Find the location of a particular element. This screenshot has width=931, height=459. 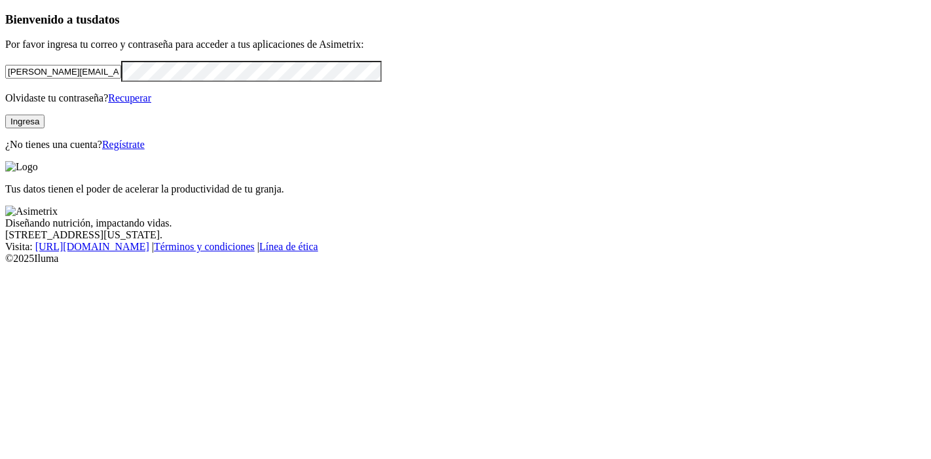

img: Logo is located at coordinates (22, 167).